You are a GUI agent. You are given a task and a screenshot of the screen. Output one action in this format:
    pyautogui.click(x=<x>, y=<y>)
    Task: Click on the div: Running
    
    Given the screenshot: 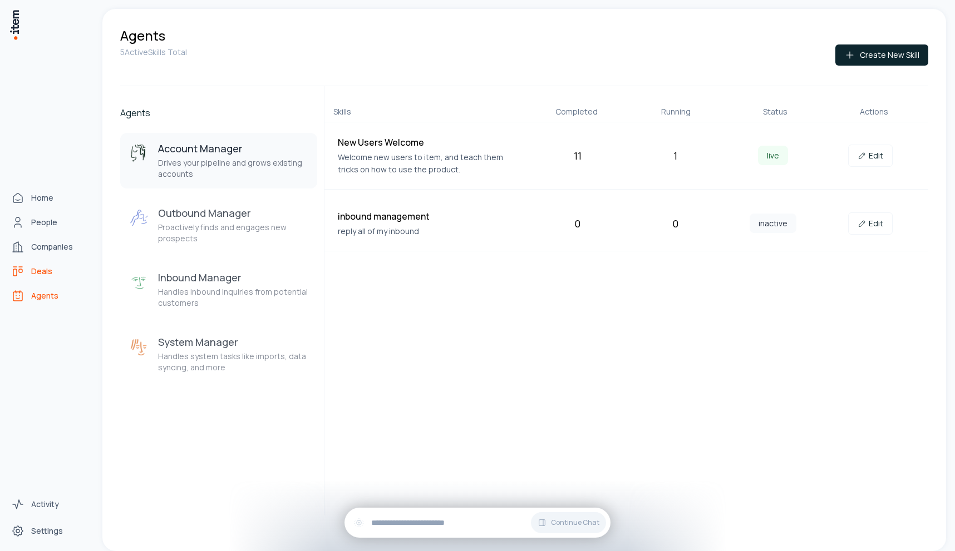 What is the action you would take?
    pyautogui.click(x=676, y=112)
    